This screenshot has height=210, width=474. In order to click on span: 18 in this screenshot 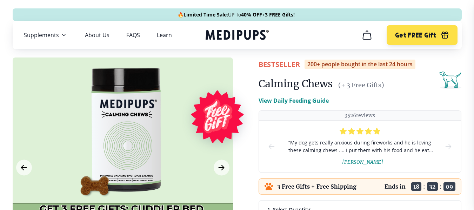, I will do `click(416, 187)`.